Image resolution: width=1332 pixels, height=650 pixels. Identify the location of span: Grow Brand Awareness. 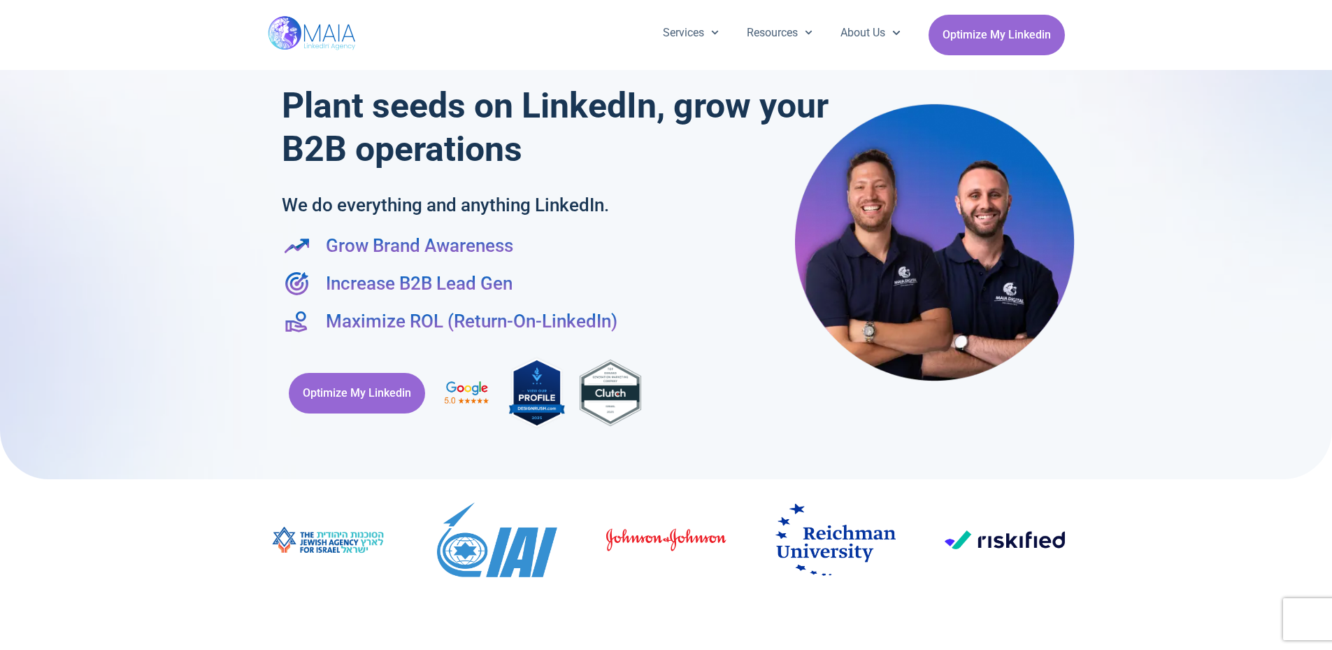
(418, 245).